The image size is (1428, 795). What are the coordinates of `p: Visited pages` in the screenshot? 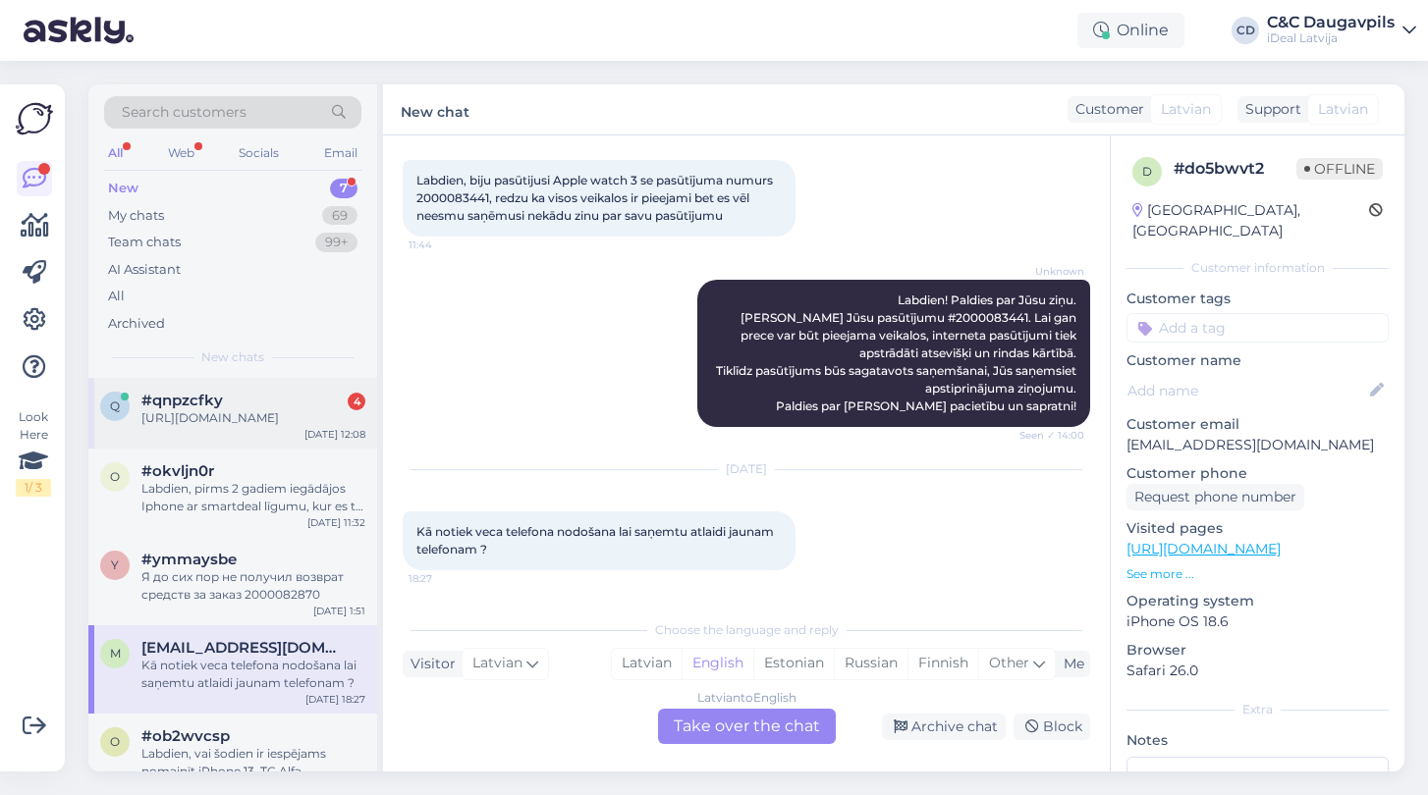 It's located at (1257, 528).